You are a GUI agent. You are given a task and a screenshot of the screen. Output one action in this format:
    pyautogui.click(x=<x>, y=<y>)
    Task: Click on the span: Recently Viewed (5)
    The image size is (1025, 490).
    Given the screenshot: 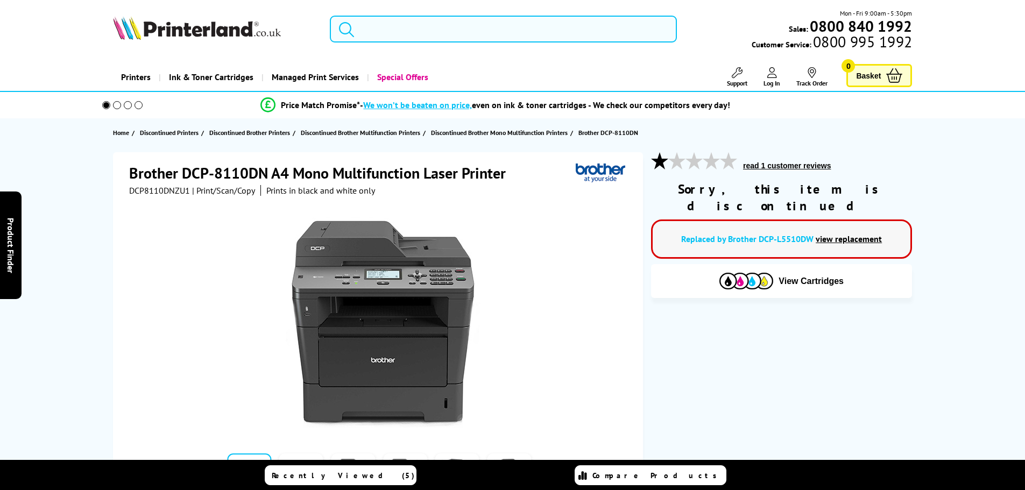 What is the action you would take?
    pyautogui.click(x=343, y=476)
    